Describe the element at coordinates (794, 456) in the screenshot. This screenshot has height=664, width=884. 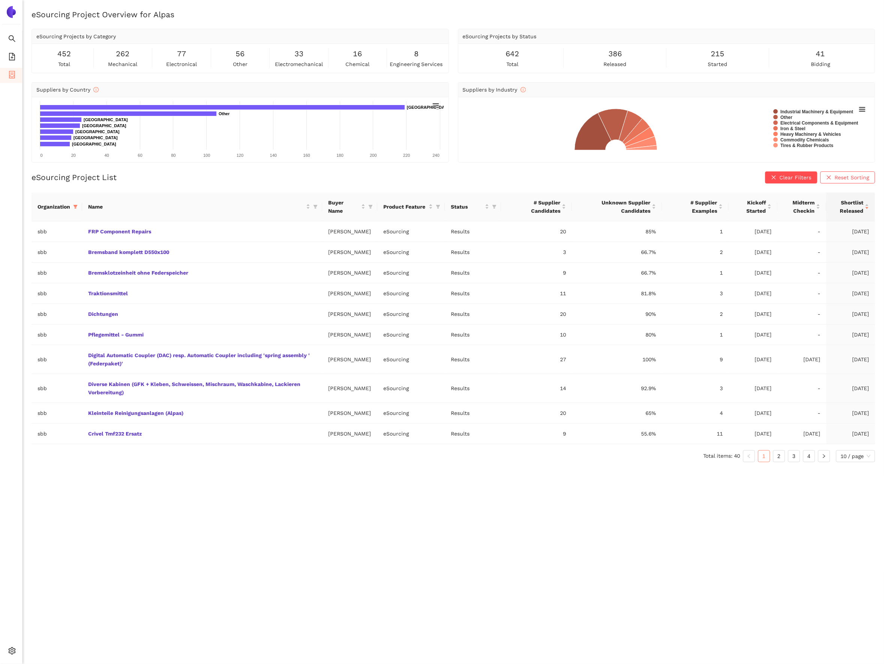
I see `li: 3` at that location.